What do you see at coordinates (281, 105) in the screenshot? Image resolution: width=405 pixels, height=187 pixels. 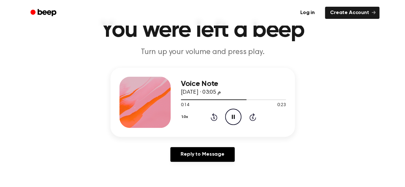 I see `span: 0:23` at bounding box center [281, 105].